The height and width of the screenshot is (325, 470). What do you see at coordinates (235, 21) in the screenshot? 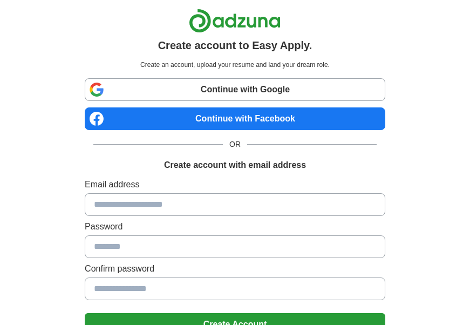
I see `img: Adzuna logo` at bounding box center [235, 21].